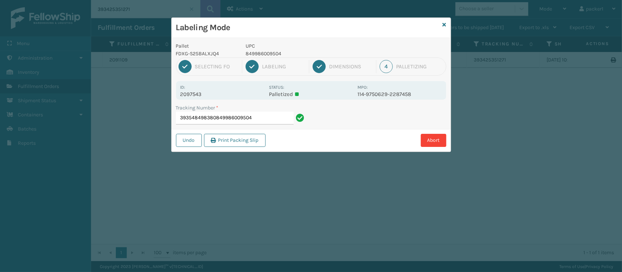 This screenshot has height=272, width=622. What do you see at coordinates (197, 108) in the screenshot?
I see `label: Tracking Number` at bounding box center [197, 108].